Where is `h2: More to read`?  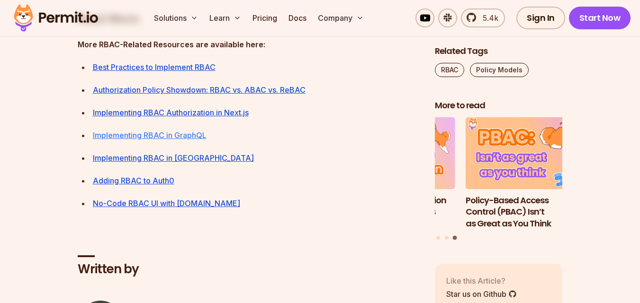 h2: More to read is located at coordinates (499, 106).